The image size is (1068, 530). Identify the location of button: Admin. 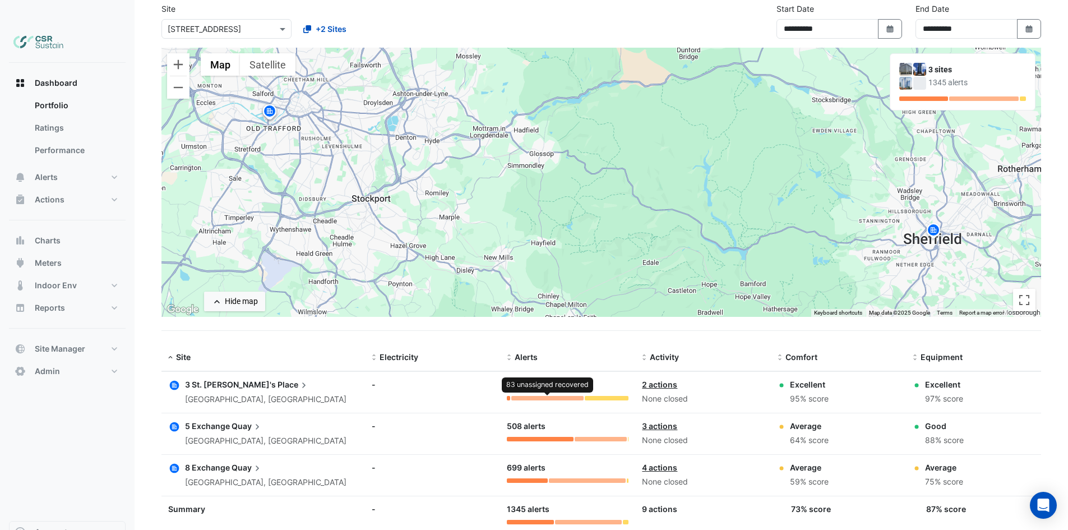
(67, 371).